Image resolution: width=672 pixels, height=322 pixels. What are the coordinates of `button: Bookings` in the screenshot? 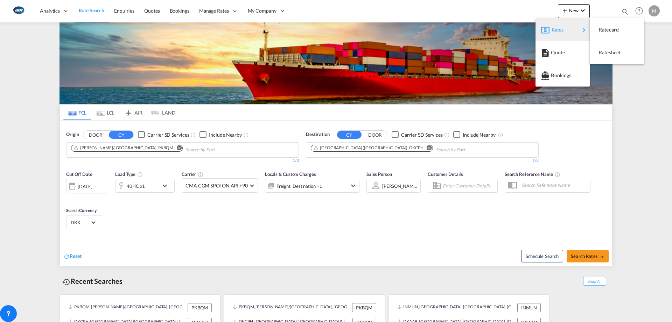 It's located at (563, 75).